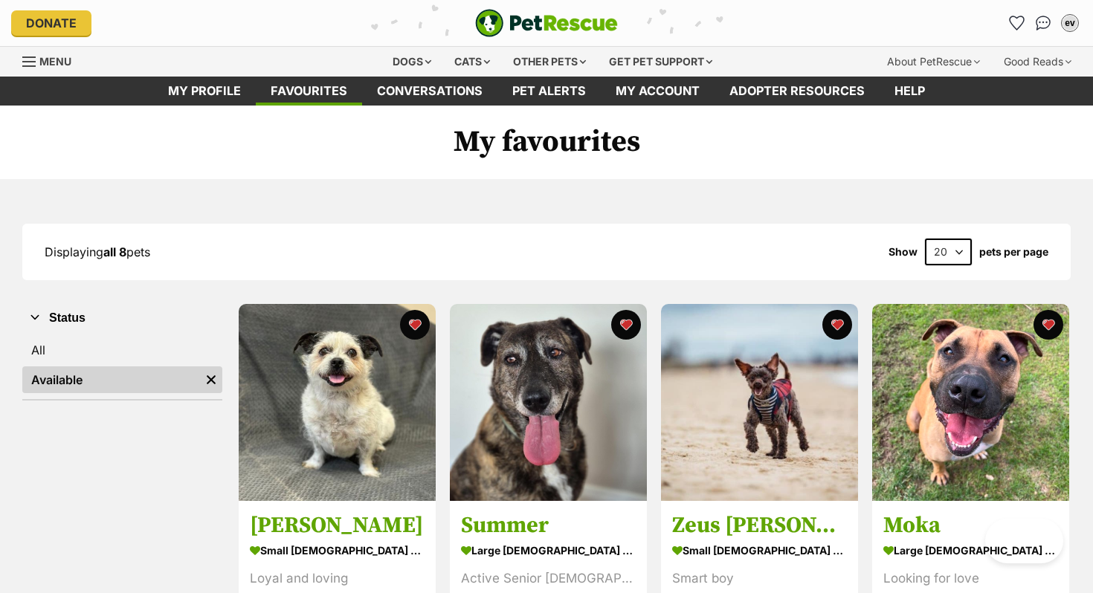 The image size is (1093, 593). Describe the element at coordinates (759, 402) in the screenshot. I see `img: Zeus Rivero` at that location.